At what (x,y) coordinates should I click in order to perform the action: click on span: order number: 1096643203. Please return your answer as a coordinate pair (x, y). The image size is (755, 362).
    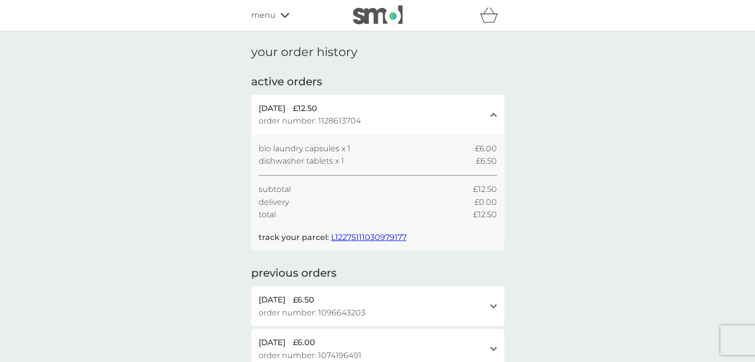
    Looking at the image, I should click on (312, 313).